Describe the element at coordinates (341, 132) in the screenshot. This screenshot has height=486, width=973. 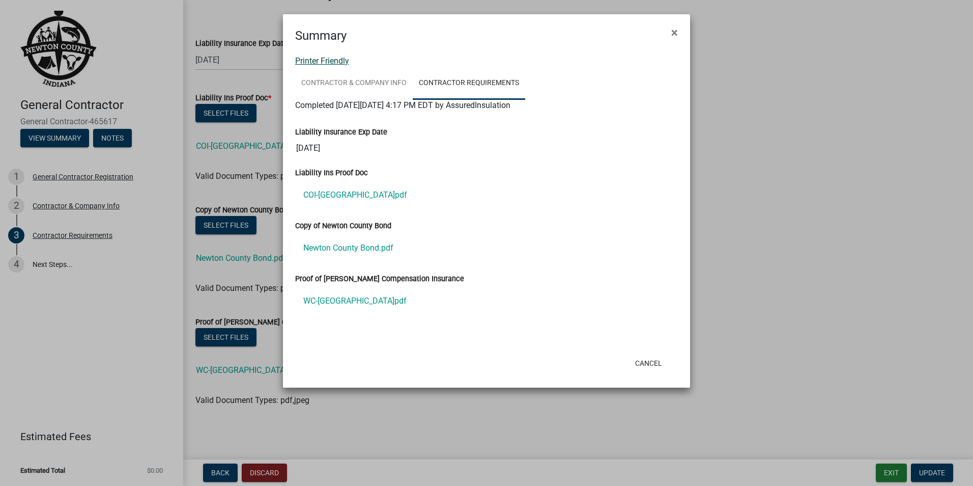
I see `label: Liability Insurance Exp Date` at that location.